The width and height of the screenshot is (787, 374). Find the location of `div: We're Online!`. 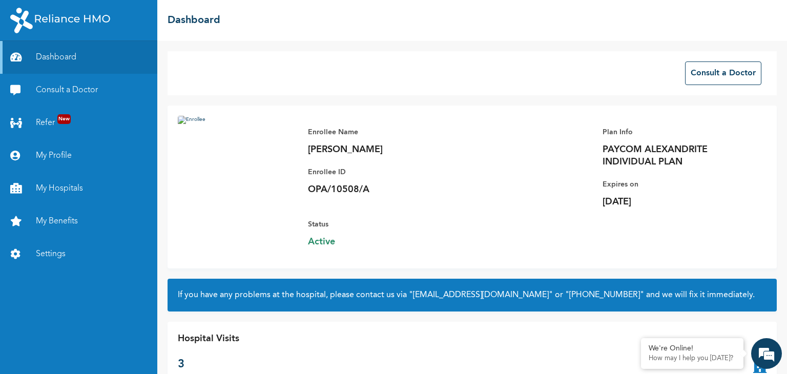

div: We're Online! is located at coordinates (692, 348).